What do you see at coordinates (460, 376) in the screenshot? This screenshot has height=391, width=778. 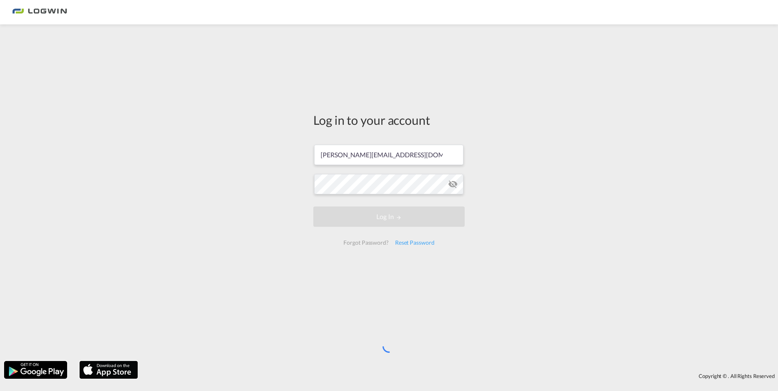 I see `div: Copyright © . All Rights Reserved` at bounding box center [460, 376].